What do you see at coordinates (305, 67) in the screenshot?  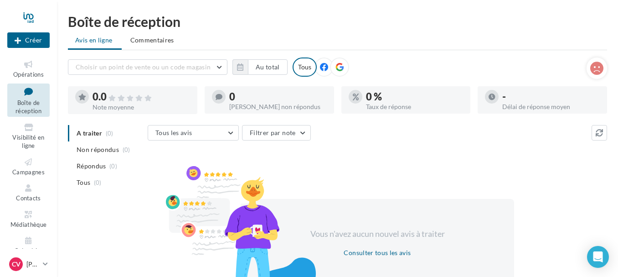 I see `div: Tous` at bounding box center [305, 67].